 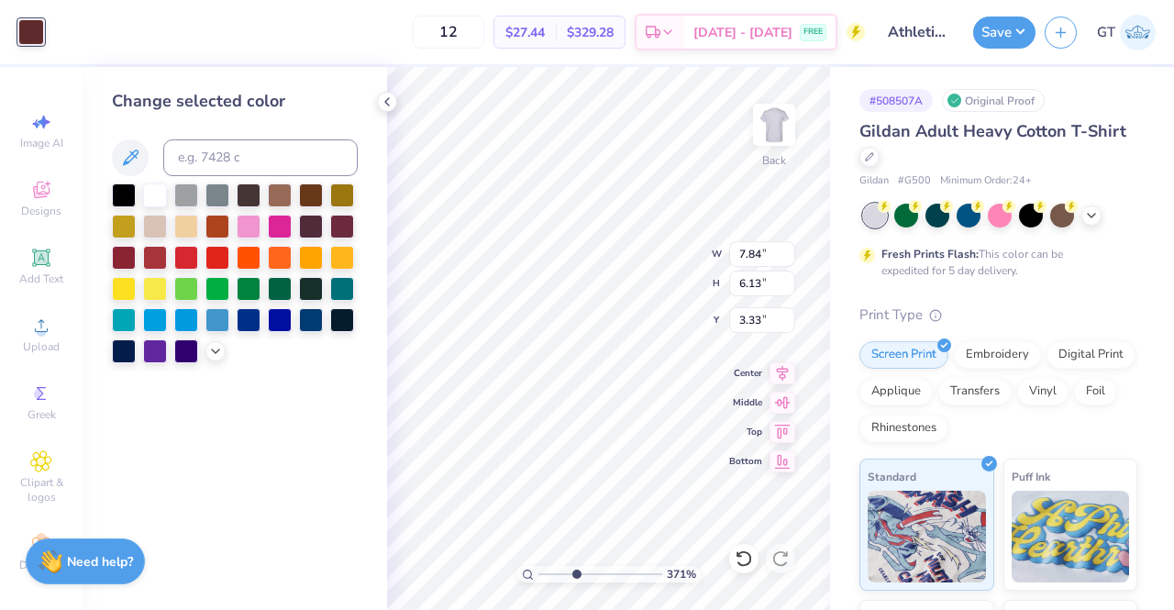 I want to click on input: Untitled Design, so click(x=919, y=32).